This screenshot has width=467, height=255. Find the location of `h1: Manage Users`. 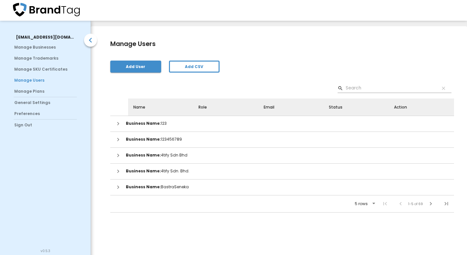

h1: Manage Users is located at coordinates (282, 44).